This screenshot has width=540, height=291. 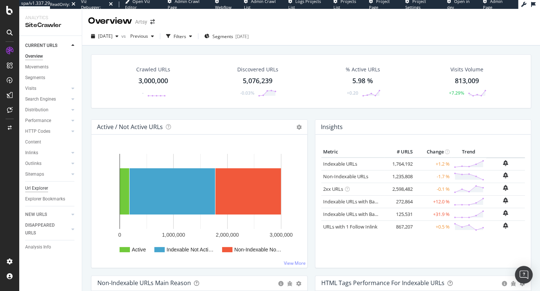 I want to click on a: Visits, so click(x=47, y=88).